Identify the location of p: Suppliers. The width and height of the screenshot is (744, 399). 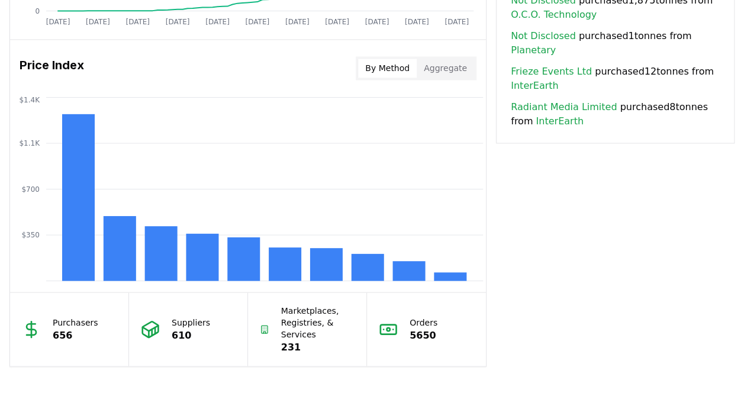
(191, 322).